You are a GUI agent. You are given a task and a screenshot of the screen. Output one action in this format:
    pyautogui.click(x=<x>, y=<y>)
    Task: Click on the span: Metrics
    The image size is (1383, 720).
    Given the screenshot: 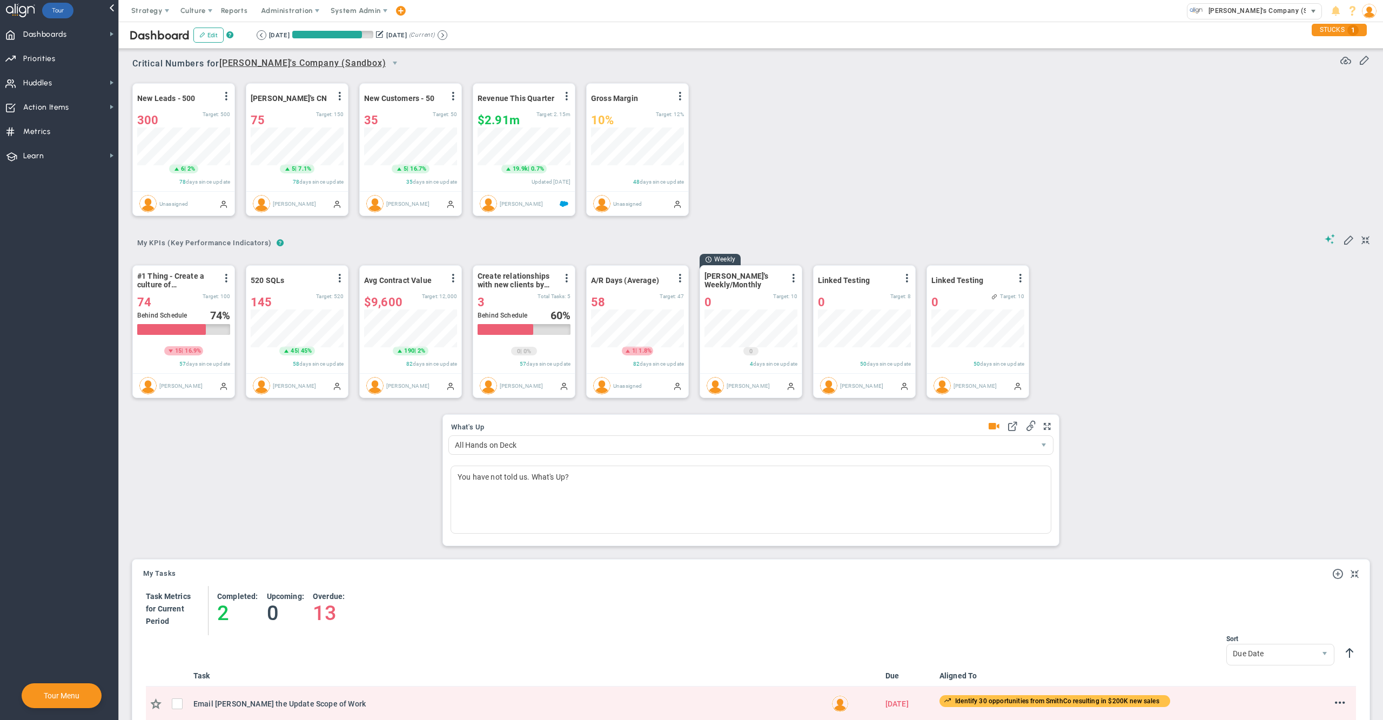 What is the action you would take?
    pyautogui.click(x=37, y=132)
    